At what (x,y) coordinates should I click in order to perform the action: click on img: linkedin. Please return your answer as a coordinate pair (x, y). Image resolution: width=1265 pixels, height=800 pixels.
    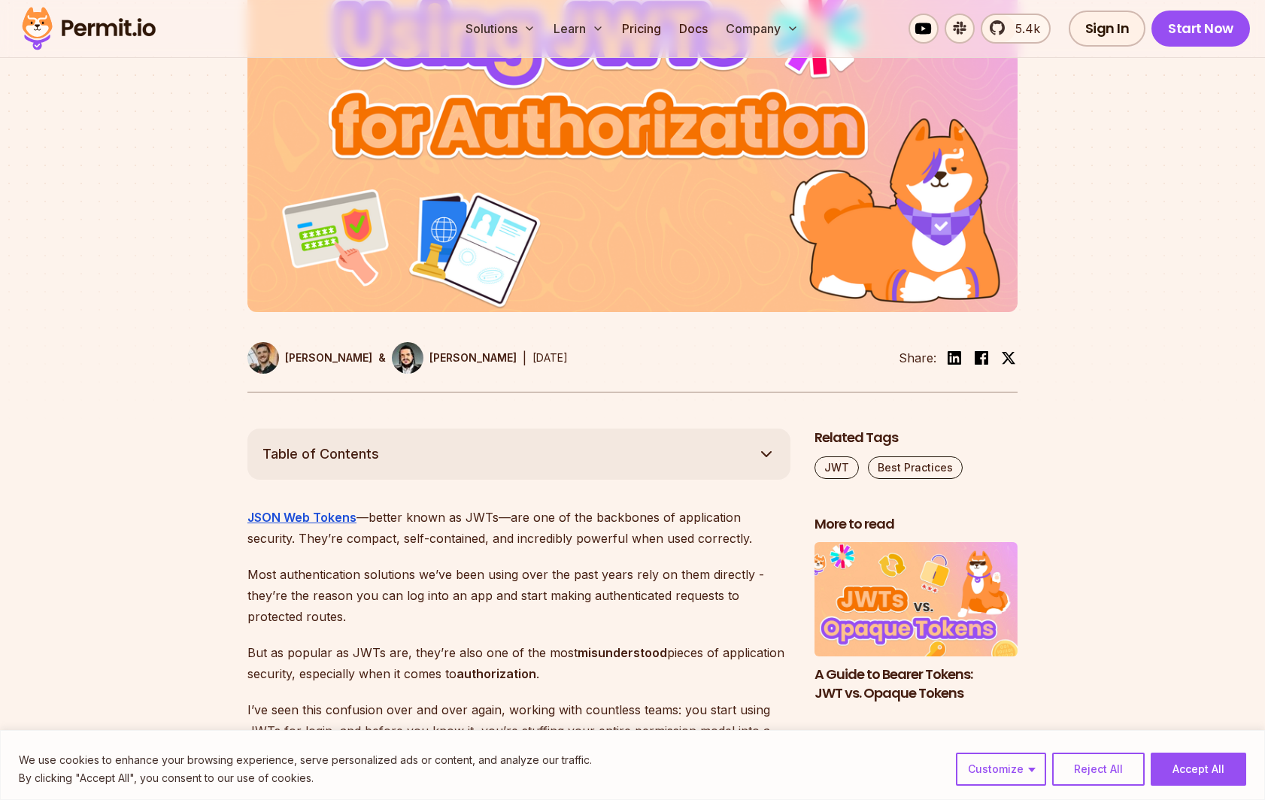
    Looking at the image, I should click on (954, 358).